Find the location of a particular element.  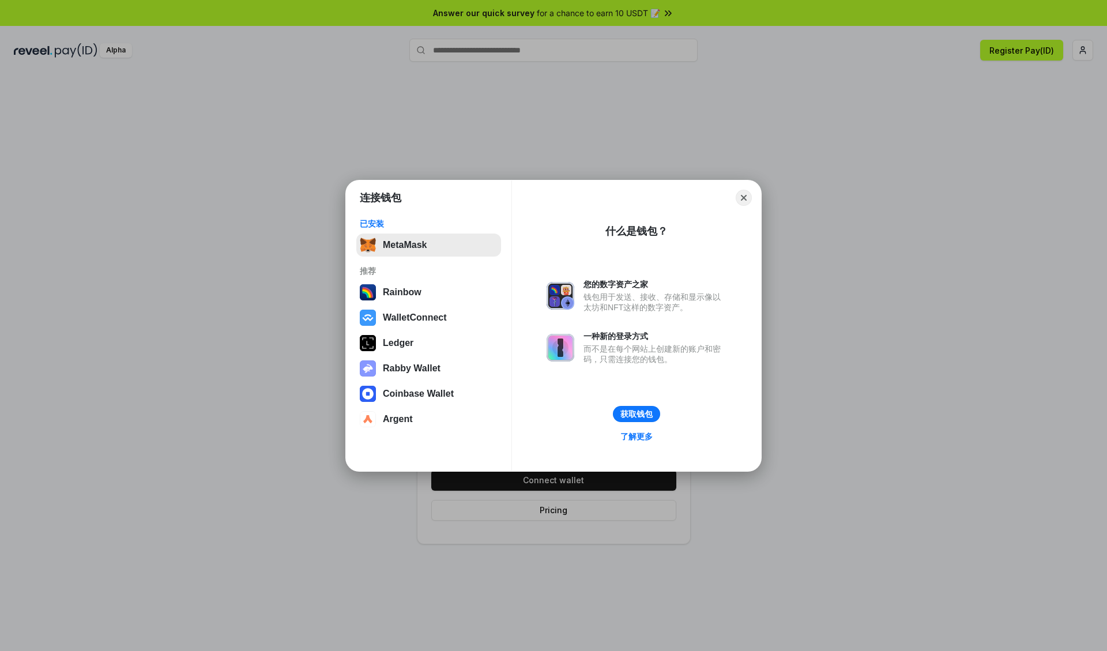

div: WalletConnect is located at coordinates (415, 318).